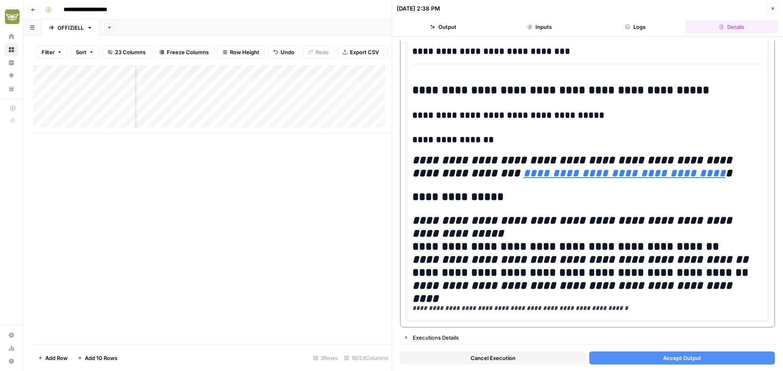 Image resolution: width=783 pixels, height=371 pixels. I want to click on a: OFFIZIELL, so click(71, 28).